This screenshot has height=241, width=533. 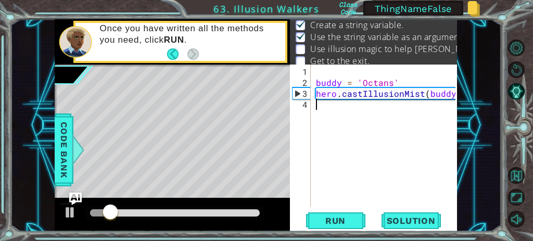 What do you see at coordinates (411, 221) in the screenshot?
I see `button: Solution` at bounding box center [411, 221].